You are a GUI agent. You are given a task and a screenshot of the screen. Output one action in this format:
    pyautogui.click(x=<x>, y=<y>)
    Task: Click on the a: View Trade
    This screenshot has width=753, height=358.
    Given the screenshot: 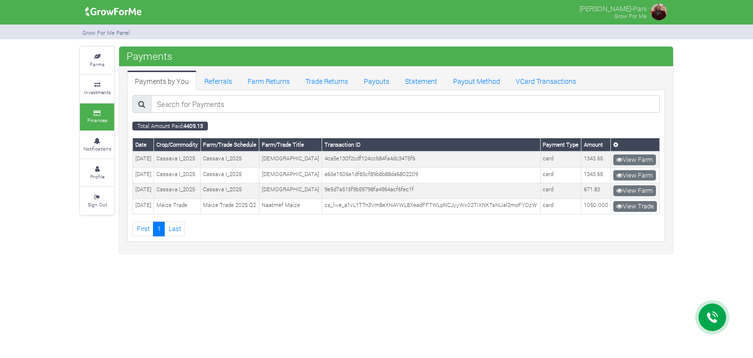 What is the action you would take?
    pyautogui.click(x=635, y=206)
    